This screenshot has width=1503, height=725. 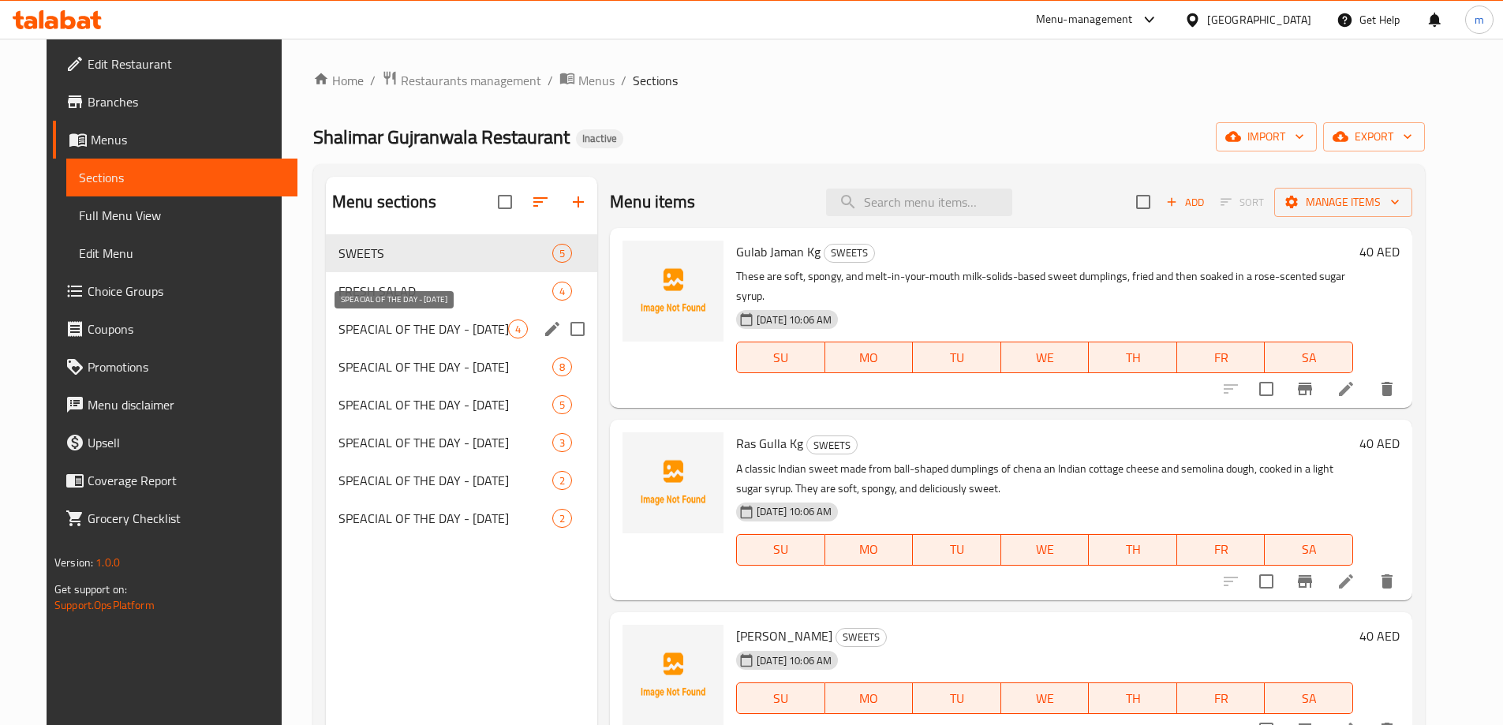 I want to click on a: Edit Menu, so click(x=182, y=253).